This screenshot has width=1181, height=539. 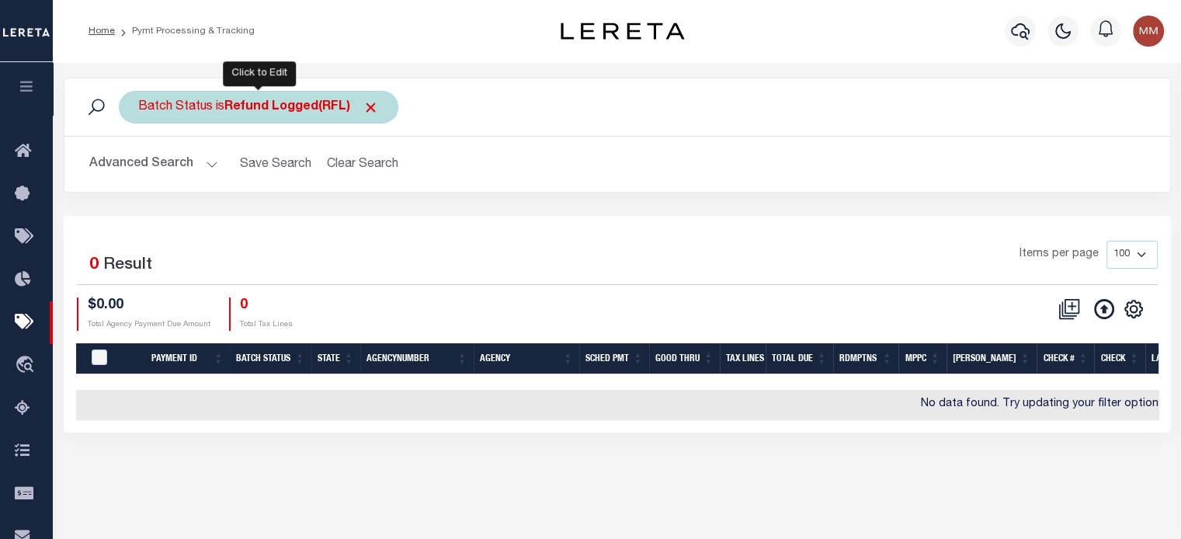 What do you see at coordinates (102, 31) in the screenshot?
I see `a: Home` at bounding box center [102, 31].